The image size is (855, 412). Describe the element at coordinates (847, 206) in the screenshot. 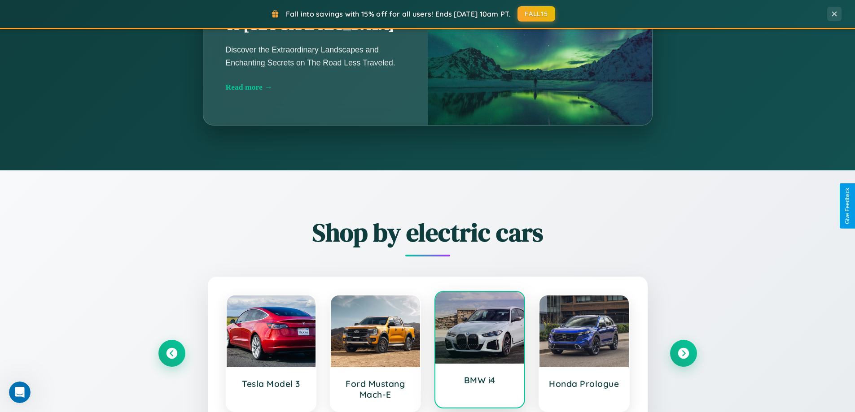

I see `div: Give Feedback` at that location.